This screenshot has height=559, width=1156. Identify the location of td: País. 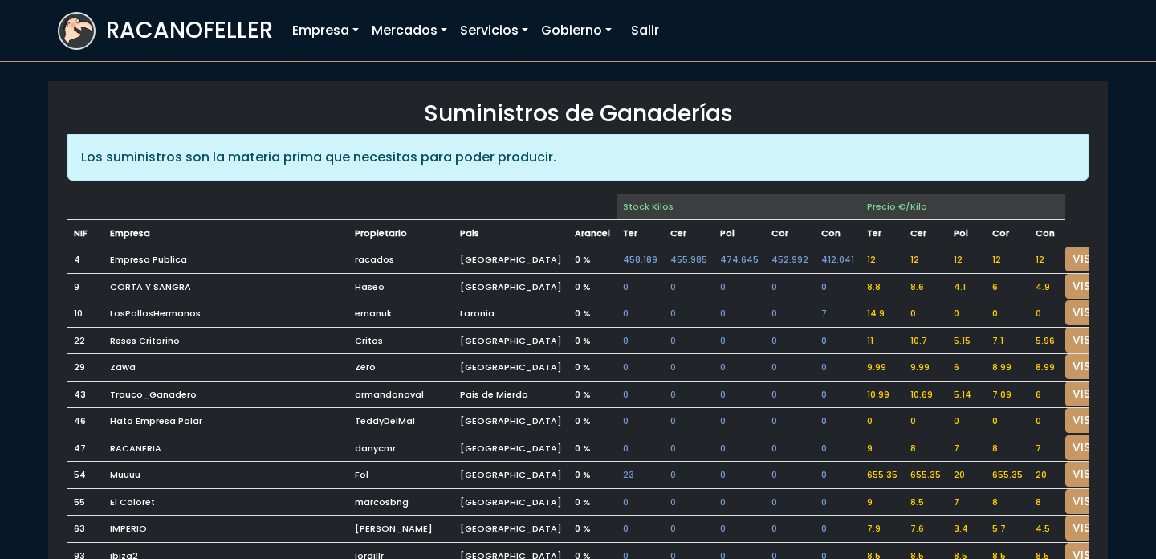
(510, 234).